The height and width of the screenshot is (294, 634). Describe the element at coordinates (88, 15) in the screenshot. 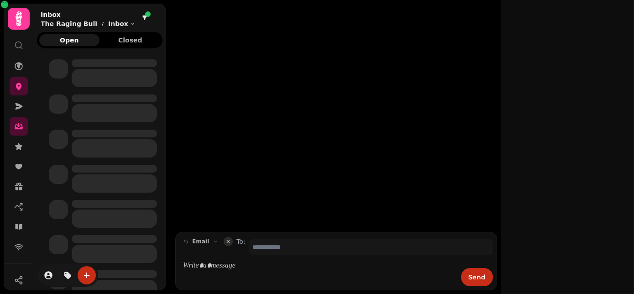

I see `h2: Inbox` at that location.